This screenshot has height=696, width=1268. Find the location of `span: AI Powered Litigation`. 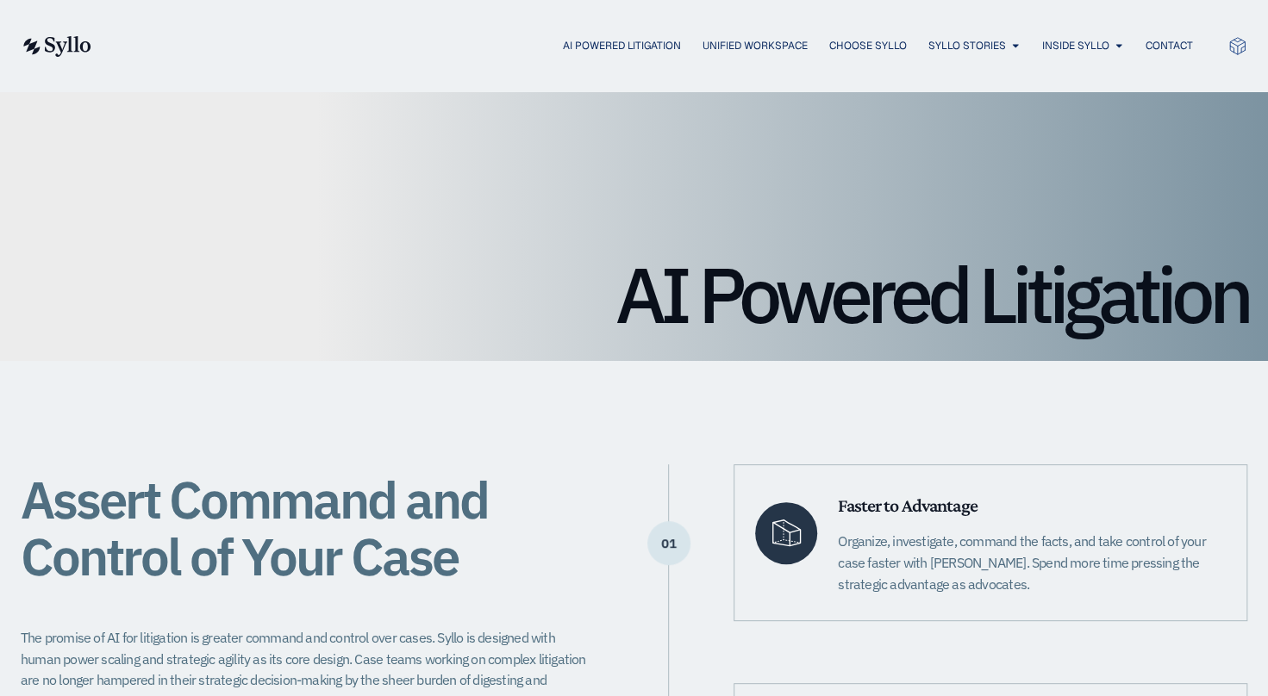

span: AI Powered Litigation is located at coordinates (621, 46).